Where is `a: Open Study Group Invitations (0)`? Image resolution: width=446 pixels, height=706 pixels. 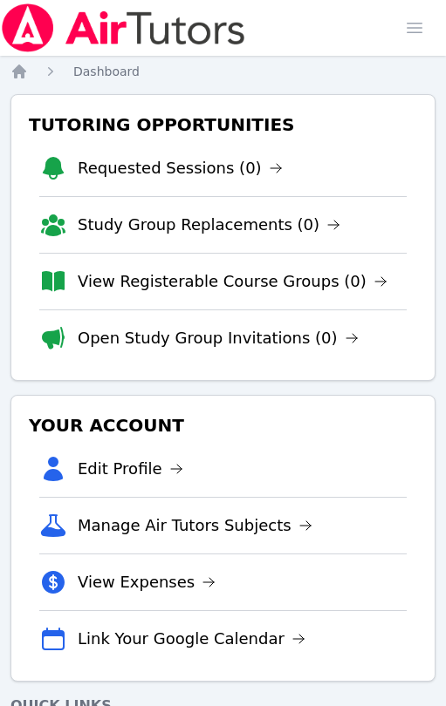 a: Open Study Group Invitations (0) is located at coordinates (218, 338).